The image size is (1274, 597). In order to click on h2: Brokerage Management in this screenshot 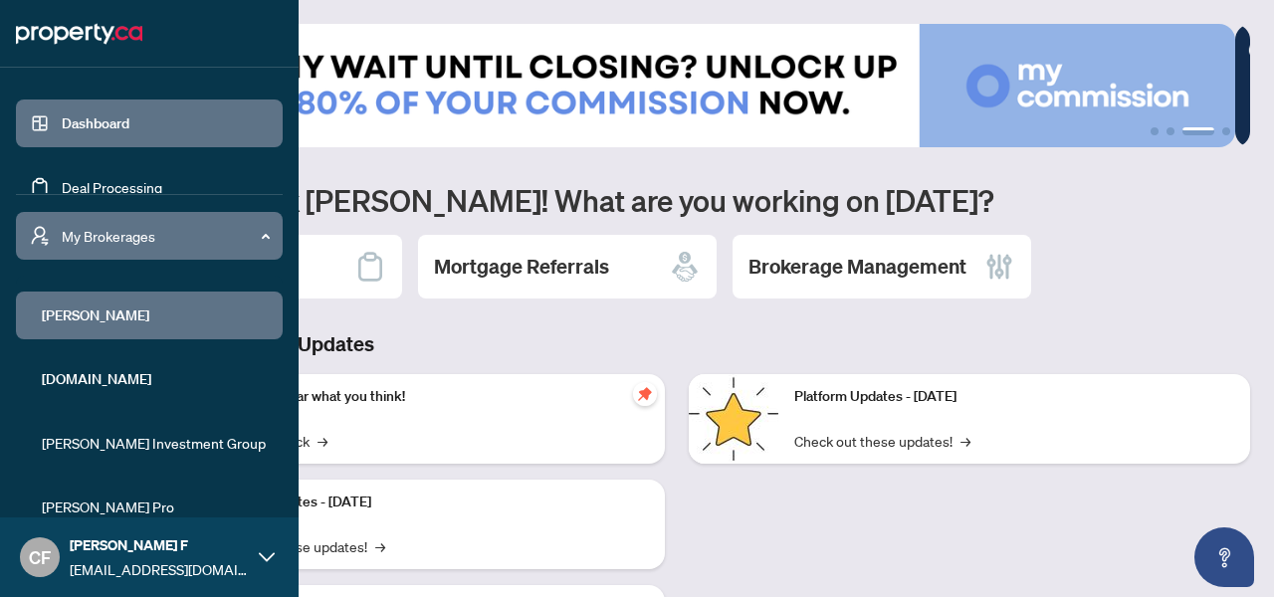, I will do `click(857, 267)`.